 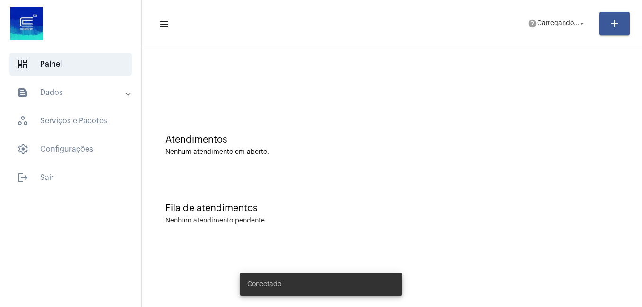 I want to click on mat-icon: help, so click(x=532, y=24).